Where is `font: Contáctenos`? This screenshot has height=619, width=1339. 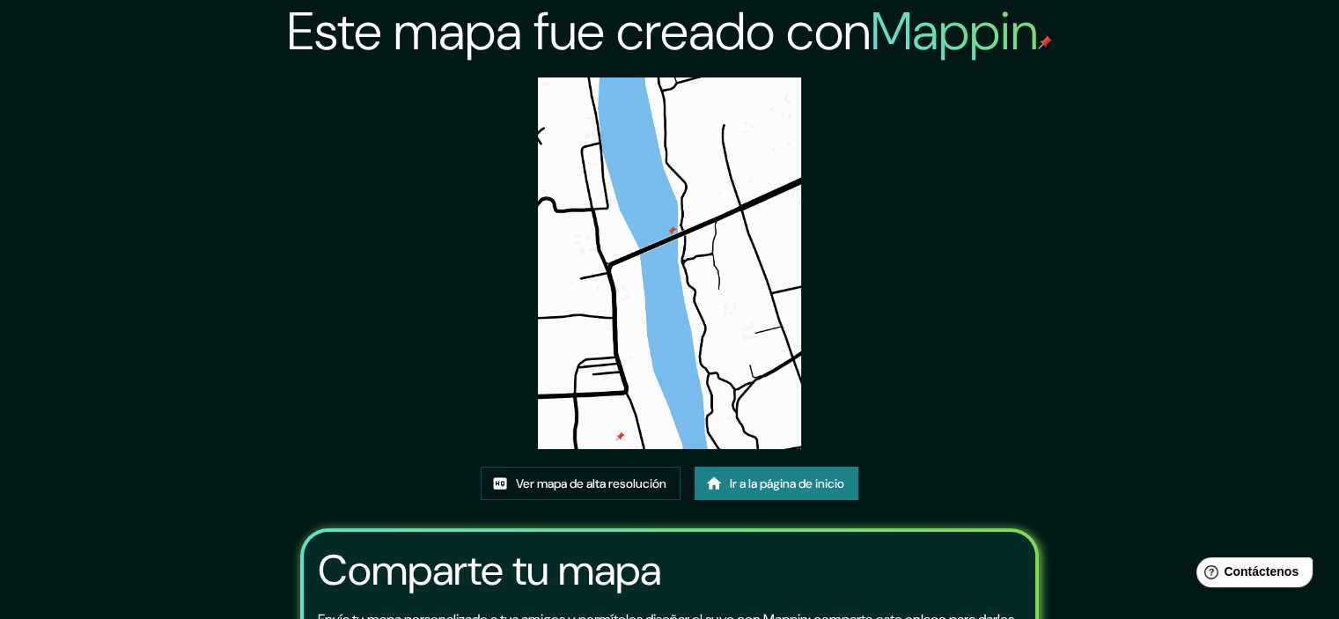 font: Contáctenos is located at coordinates (78, 21).